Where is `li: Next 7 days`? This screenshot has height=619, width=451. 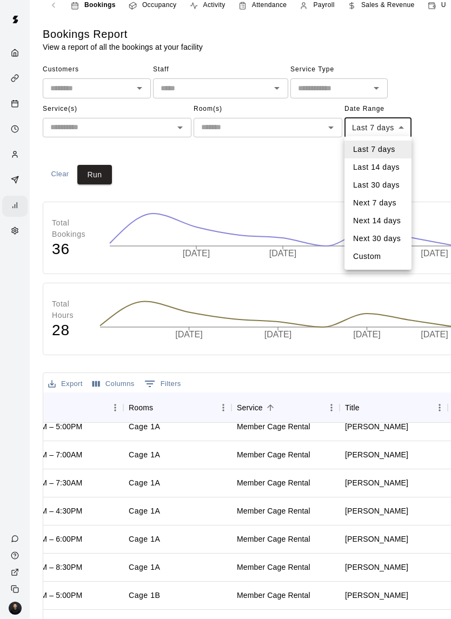 li: Next 7 days is located at coordinates (378, 203).